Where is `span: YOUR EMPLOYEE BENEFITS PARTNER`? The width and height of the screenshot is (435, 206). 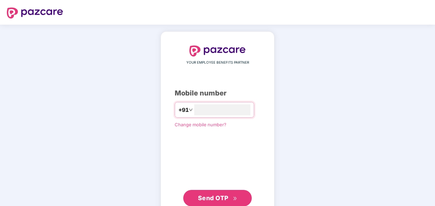 span: YOUR EMPLOYEE BENEFITS PARTNER is located at coordinates (218, 63).